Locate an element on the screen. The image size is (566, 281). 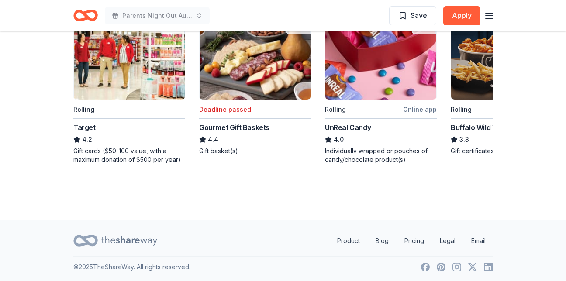
button: Save is located at coordinates (412, 16).